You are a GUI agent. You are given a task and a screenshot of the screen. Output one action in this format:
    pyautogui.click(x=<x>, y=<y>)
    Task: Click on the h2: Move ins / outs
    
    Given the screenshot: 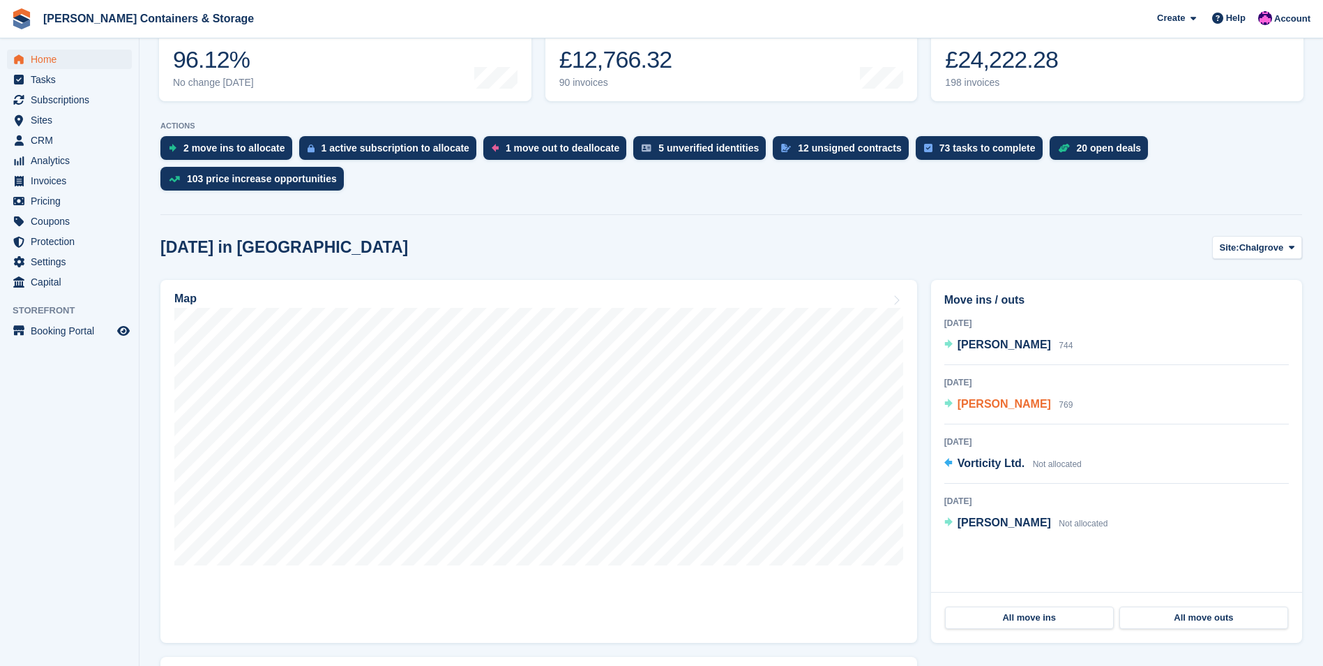 What is the action you would take?
    pyautogui.click(x=1117, y=300)
    